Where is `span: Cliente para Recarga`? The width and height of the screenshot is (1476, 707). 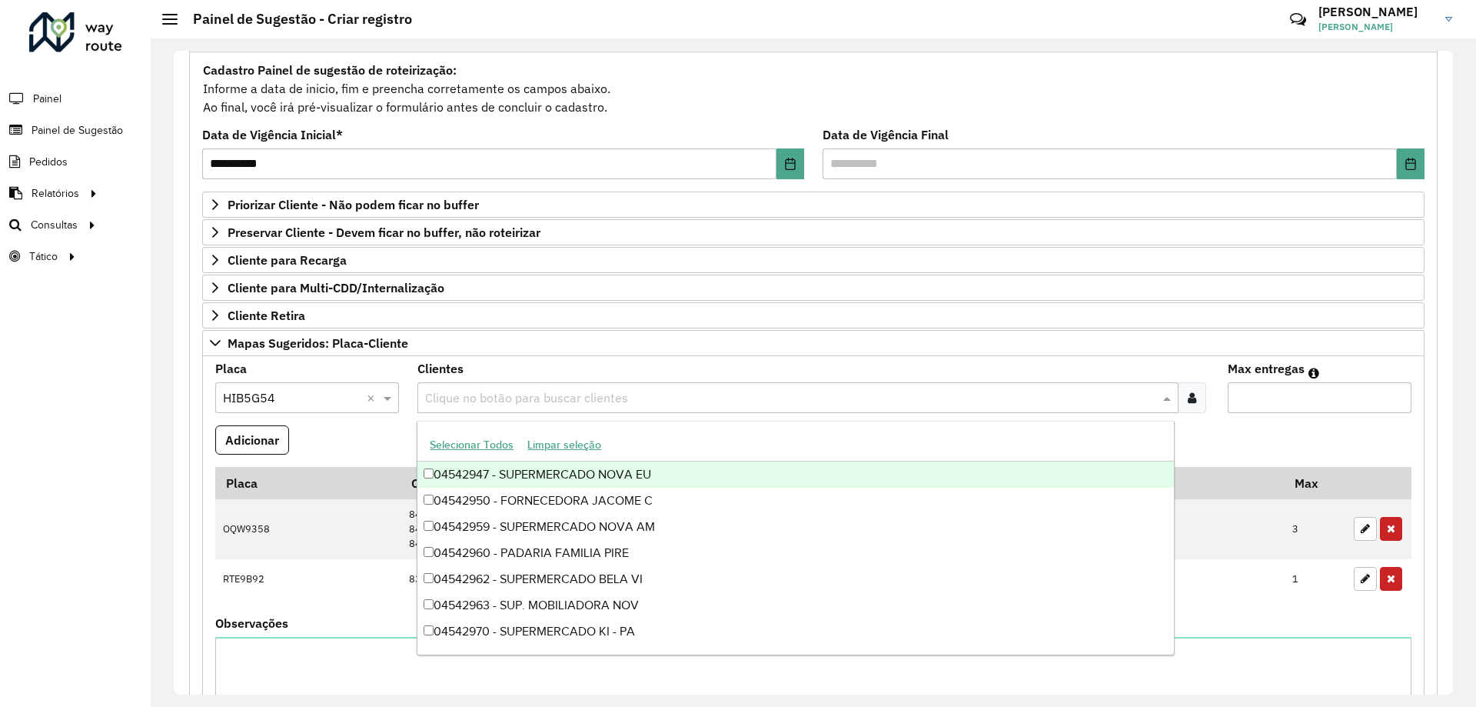
span: Cliente para Recarga is located at coordinates (287, 260).